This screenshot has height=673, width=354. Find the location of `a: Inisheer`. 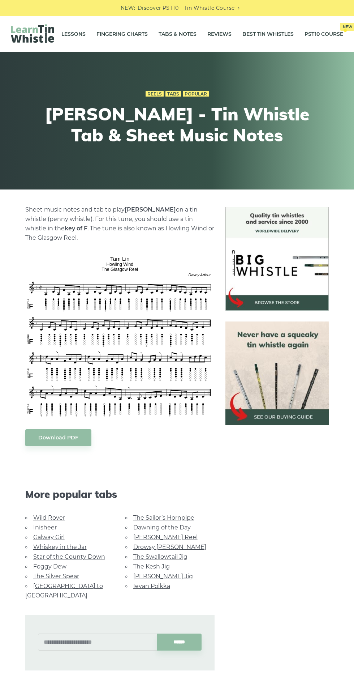

a: Inisheer is located at coordinates (45, 527).